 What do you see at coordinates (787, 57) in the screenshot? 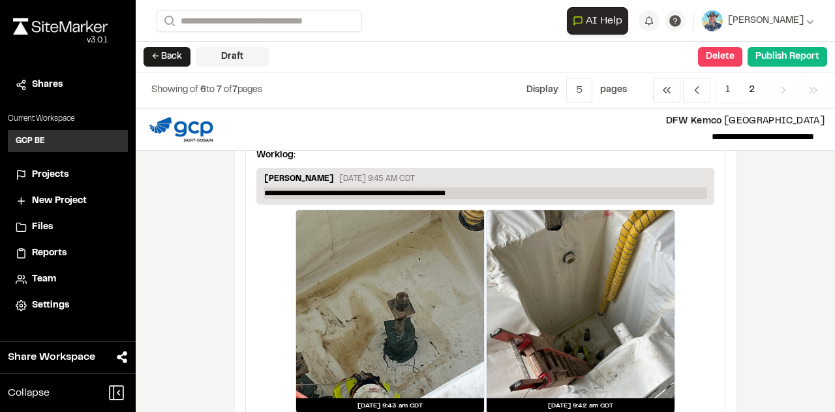
I see `button: Publish Report` at bounding box center [787, 57].